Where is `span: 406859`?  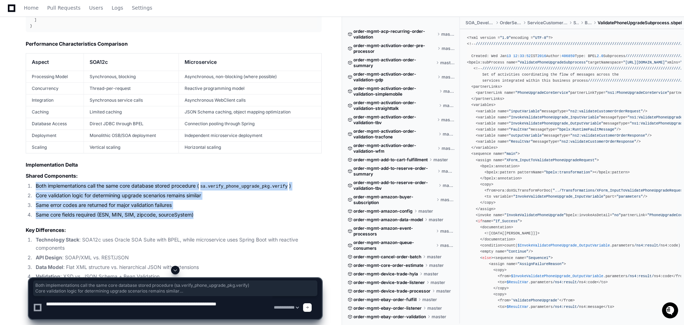 span: 406859 is located at coordinates (568, 56).